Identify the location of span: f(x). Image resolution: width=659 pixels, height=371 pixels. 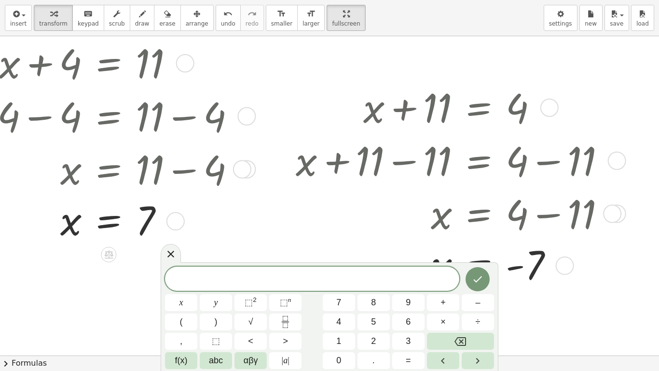
(181, 360).